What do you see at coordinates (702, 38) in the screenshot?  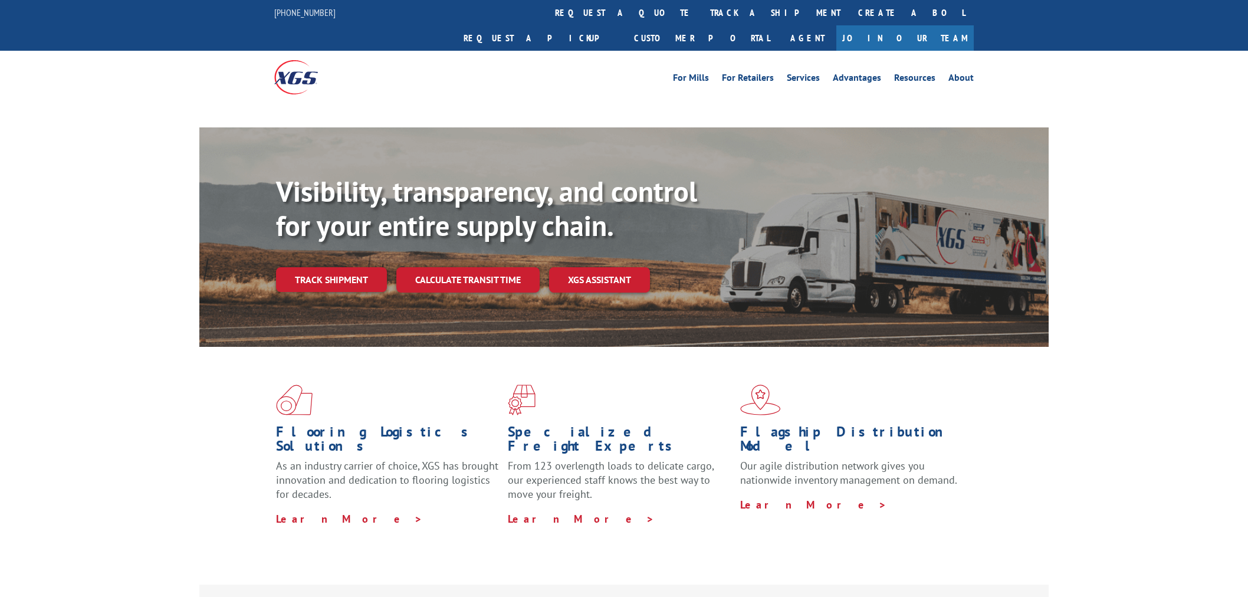 I see `a: Customer Portal` at bounding box center [702, 38].